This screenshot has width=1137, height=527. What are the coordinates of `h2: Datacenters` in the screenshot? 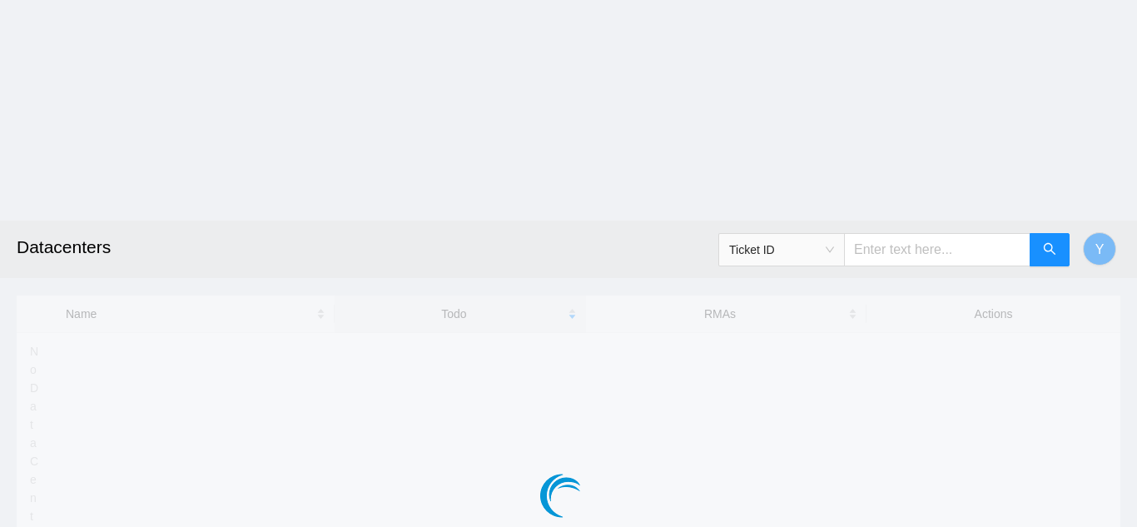 It's located at (403, 247).